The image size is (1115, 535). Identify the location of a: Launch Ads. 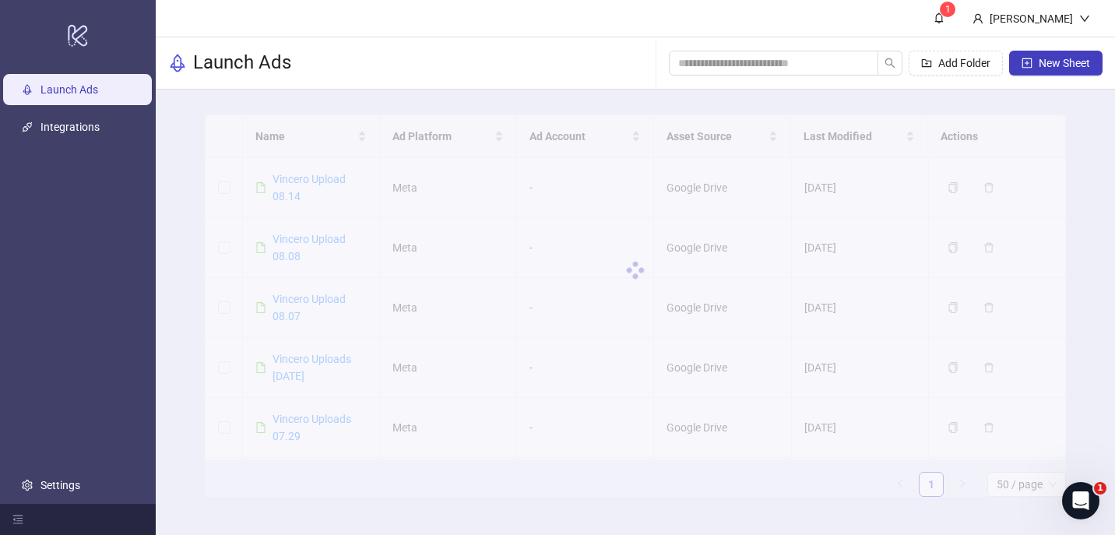
(69, 90).